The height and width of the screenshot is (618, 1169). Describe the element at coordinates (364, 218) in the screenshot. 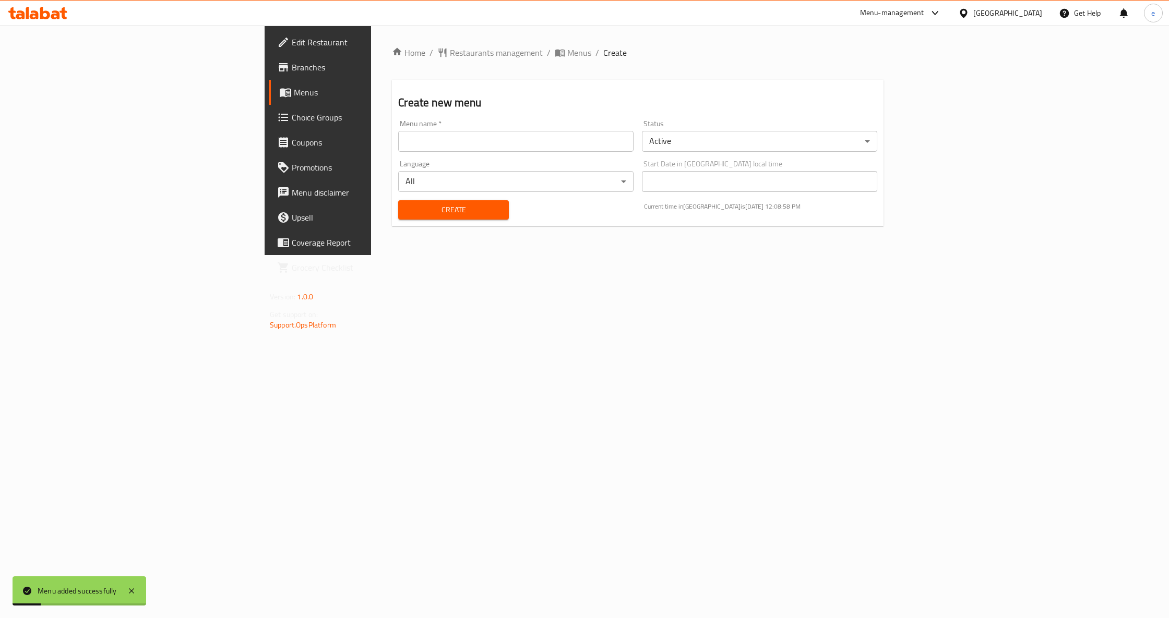

I see `a: Upsell` at that location.